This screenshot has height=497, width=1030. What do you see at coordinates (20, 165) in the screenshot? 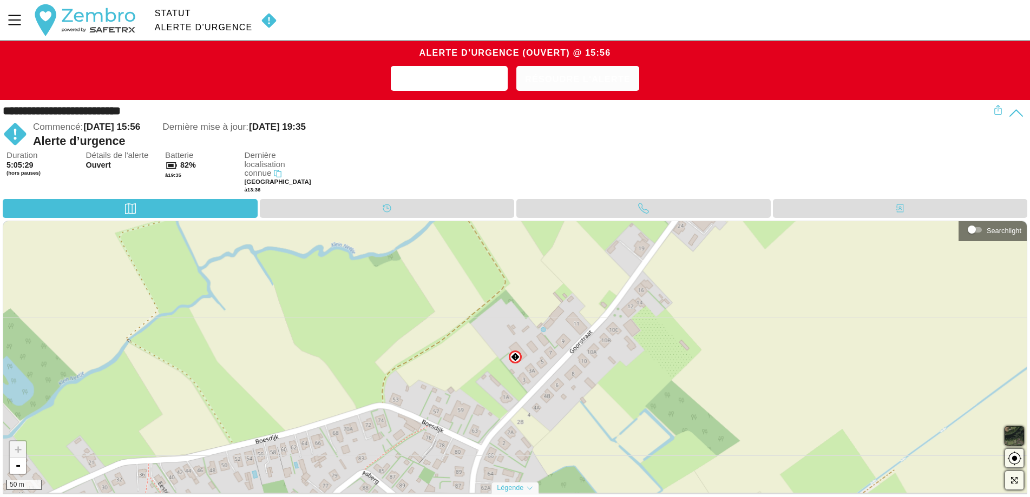
I see `span: 5:05:29` at bounding box center [20, 165].